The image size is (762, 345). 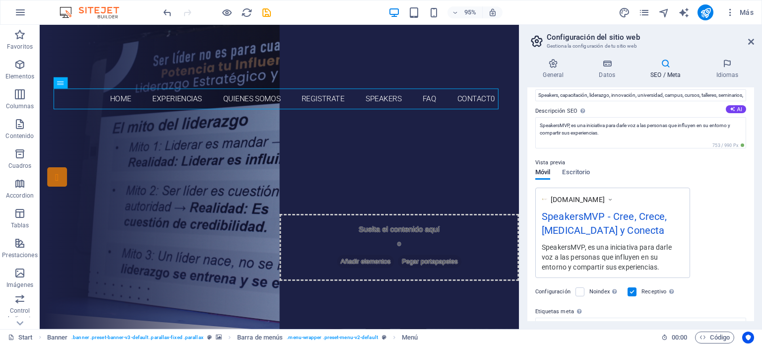 I want to click on h6: Tiempo de la sesión, so click(x=674, y=337).